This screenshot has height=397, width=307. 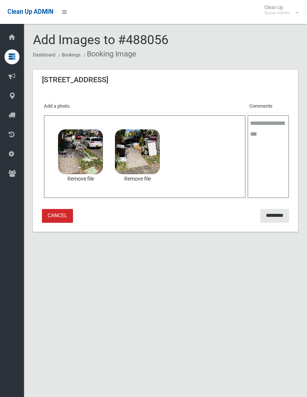 What do you see at coordinates (277, 13) in the screenshot?
I see `small: Super Admin` at bounding box center [277, 13].